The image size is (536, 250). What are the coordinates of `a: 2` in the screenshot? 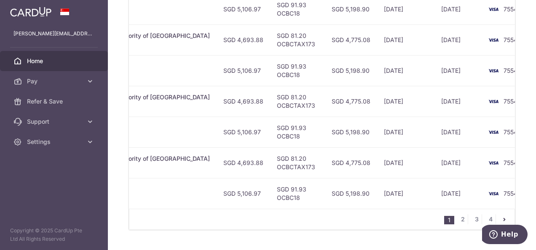 It's located at (463, 220).